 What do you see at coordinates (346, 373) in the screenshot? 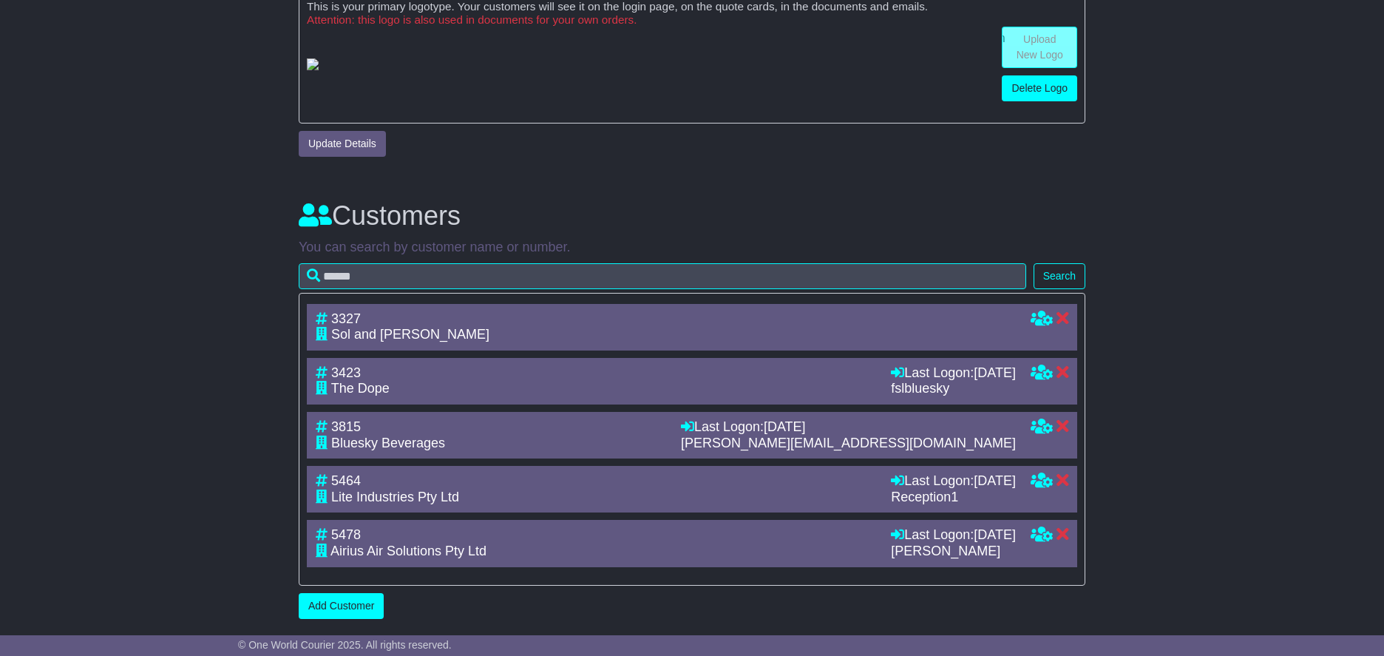
I see `span: 3423` at bounding box center [346, 373].